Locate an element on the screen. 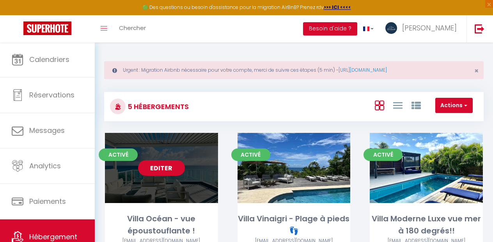 This screenshot has height=242, width=493. button: Besoin d'aide ? is located at coordinates (330, 29).